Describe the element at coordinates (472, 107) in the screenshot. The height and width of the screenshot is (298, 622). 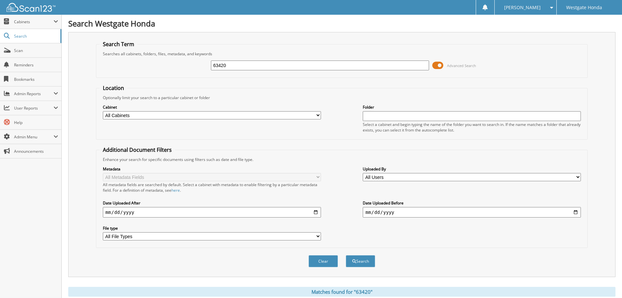
I see `label: Folder` at that location.